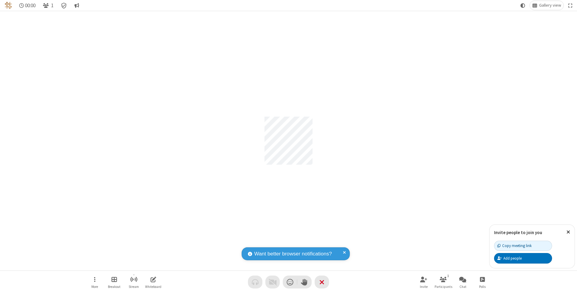  Describe the element at coordinates (52, 5) in the screenshot. I see `span: 1` at that location.